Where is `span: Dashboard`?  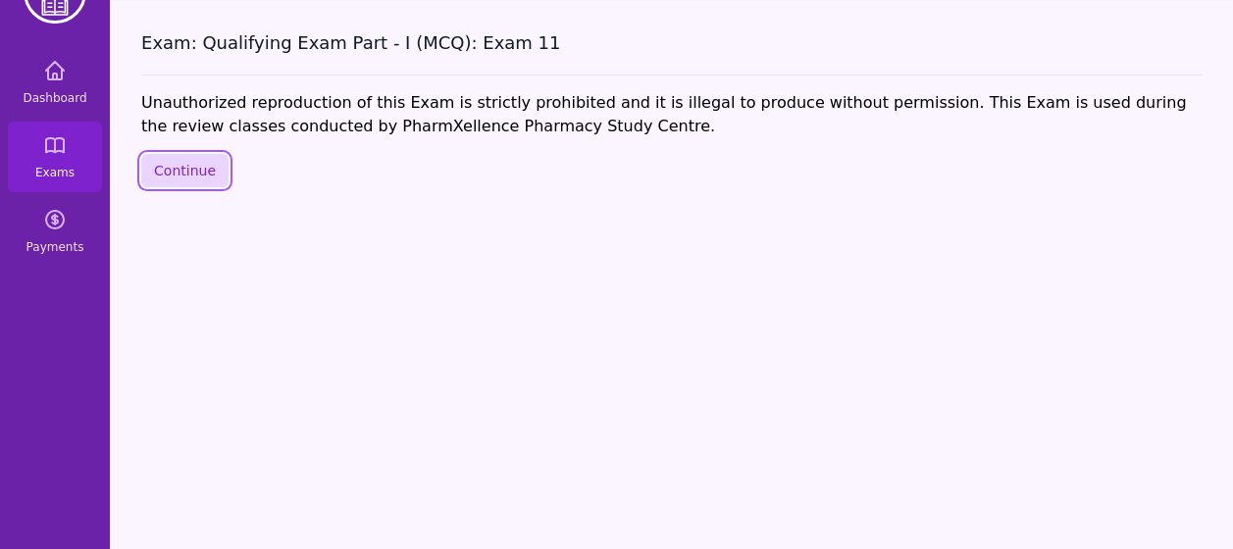
span: Dashboard is located at coordinates (54, 98).